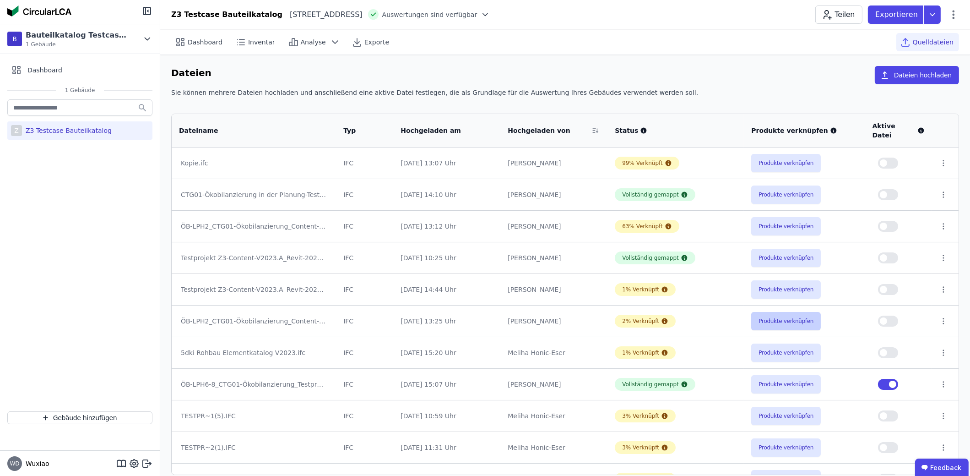 The height and width of the screenshot is (476, 970). What do you see at coordinates (254, 416) in the screenshot?
I see `div: TESTPR~1(5).IFC` at bounding box center [254, 416].